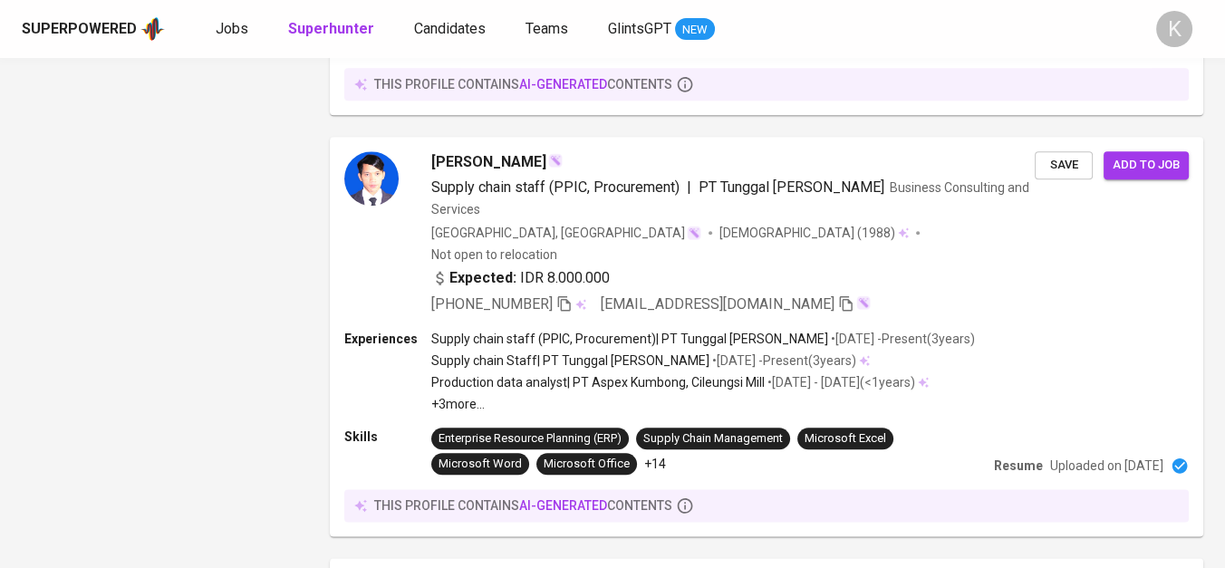 Image resolution: width=1225 pixels, height=568 pixels. What do you see at coordinates (451, 29) in the screenshot?
I see `a: Candidates` at bounding box center [451, 29].